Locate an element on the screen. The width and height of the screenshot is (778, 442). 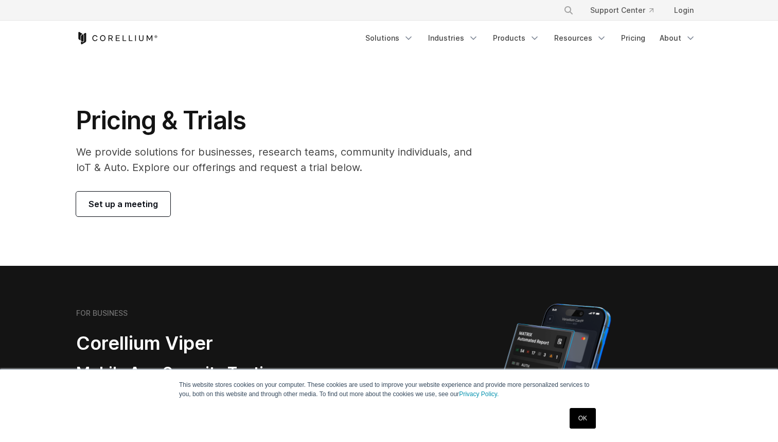
h6: FOR BUSINESS is located at coordinates (102, 313).